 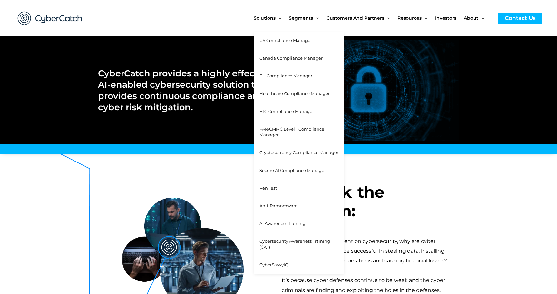 I want to click on span: US Compliance Manager, so click(x=286, y=40).